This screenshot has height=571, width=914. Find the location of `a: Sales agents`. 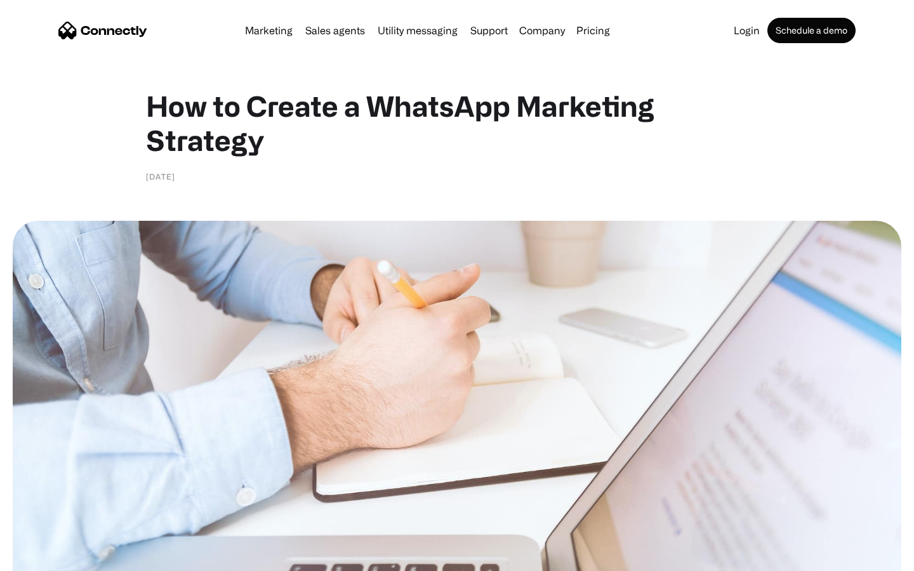

a: Sales agents is located at coordinates (335, 30).